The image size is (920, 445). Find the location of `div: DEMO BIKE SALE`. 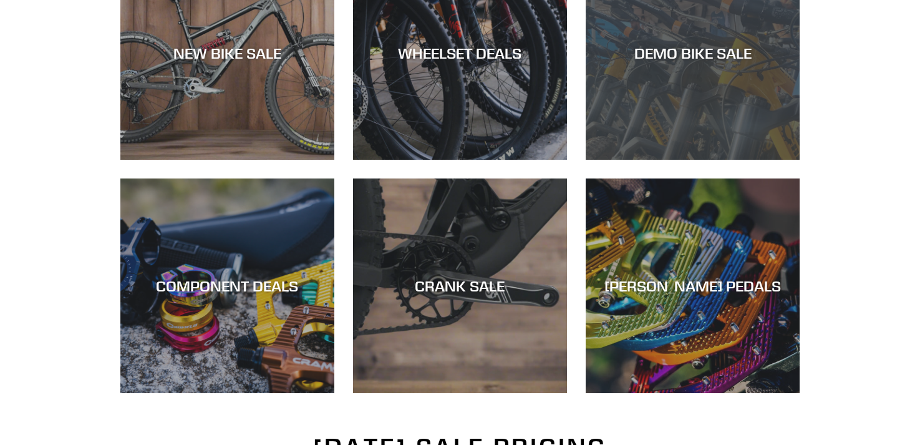

div: DEMO BIKE SALE is located at coordinates (692, 52).